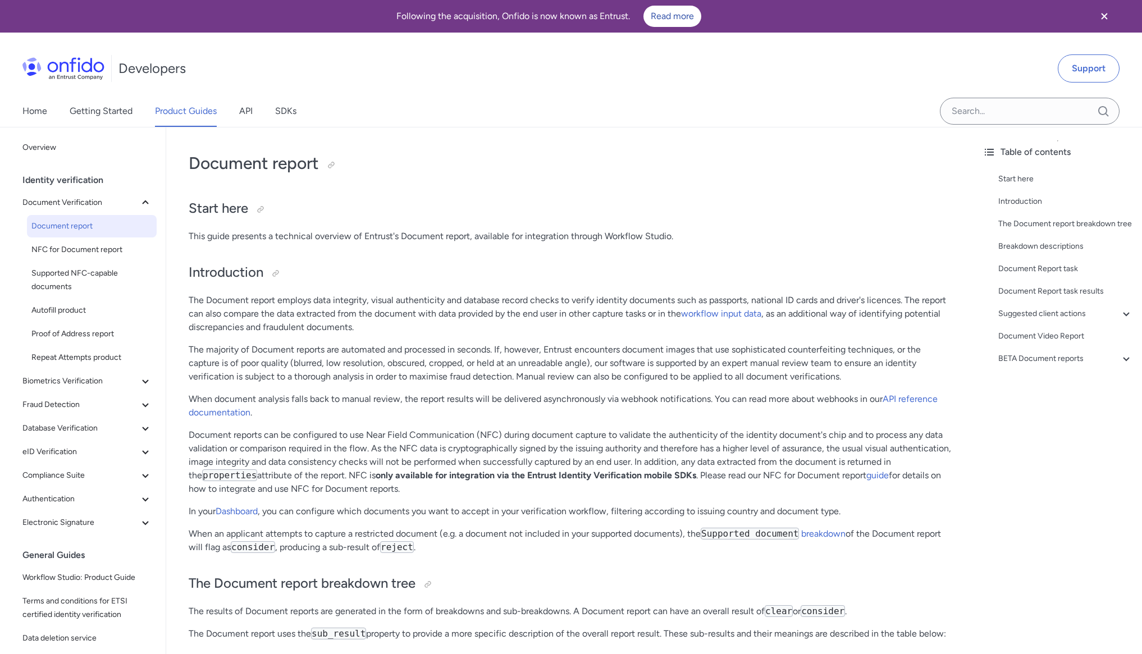 Image resolution: width=1142 pixels, height=654 pixels. I want to click on span: Biometrics Verification, so click(80, 381).